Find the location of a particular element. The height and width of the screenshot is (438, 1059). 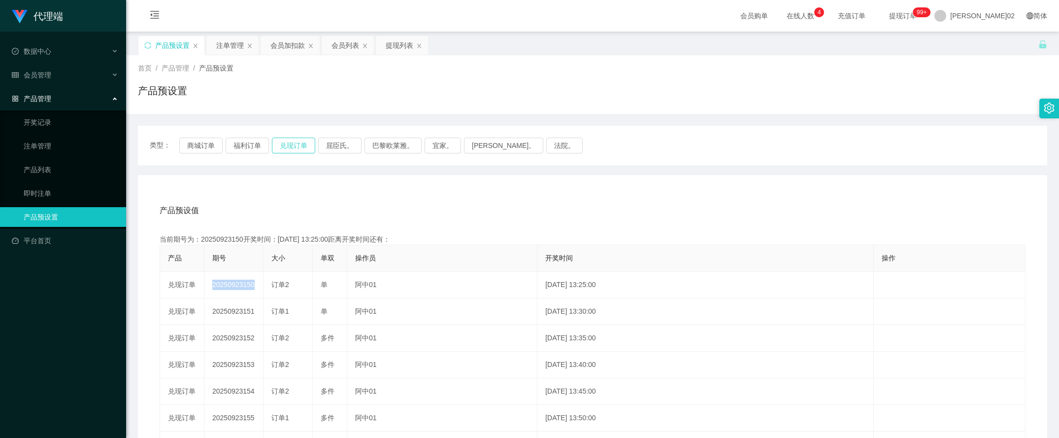

a: 产品预设置 is located at coordinates (71, 217).